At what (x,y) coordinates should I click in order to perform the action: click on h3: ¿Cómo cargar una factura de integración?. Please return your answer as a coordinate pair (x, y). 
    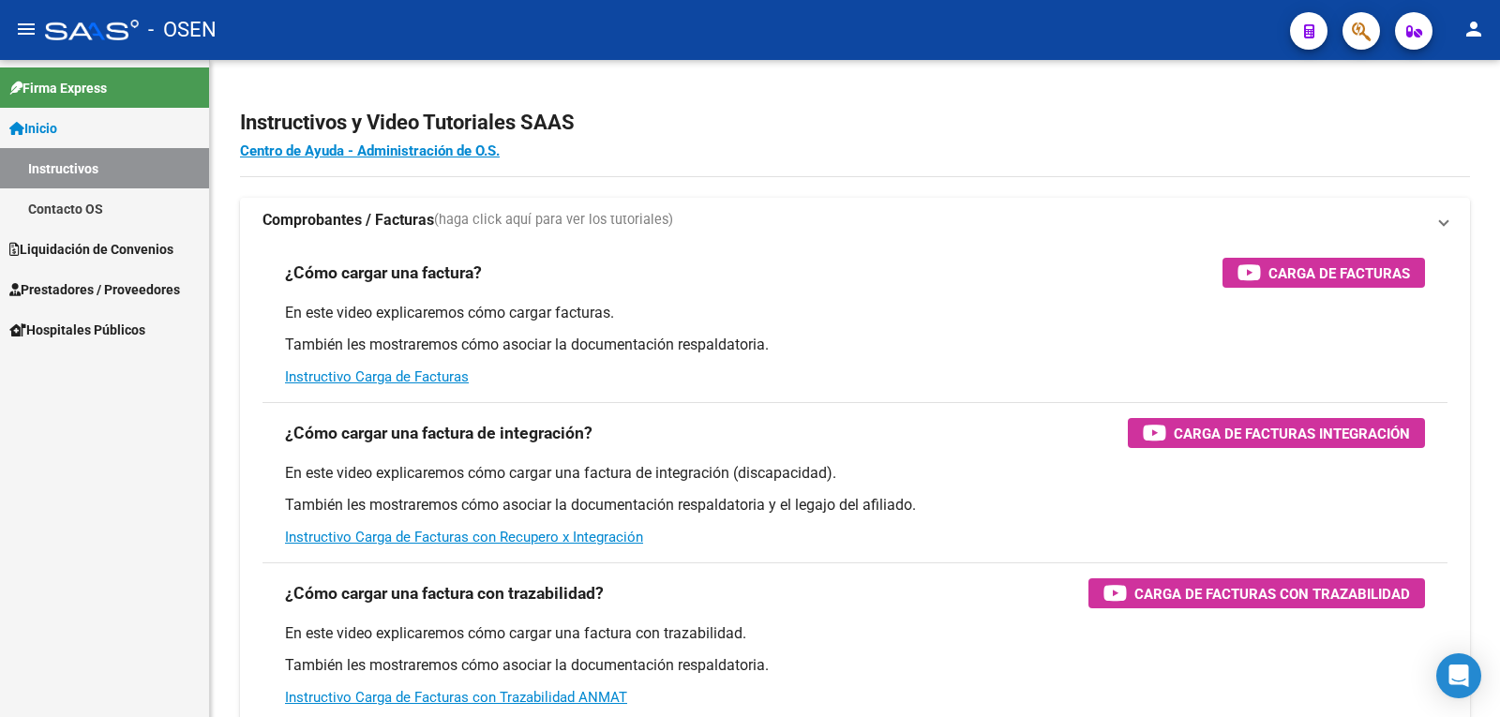
    Looking at the image, I should click on (439, 433).